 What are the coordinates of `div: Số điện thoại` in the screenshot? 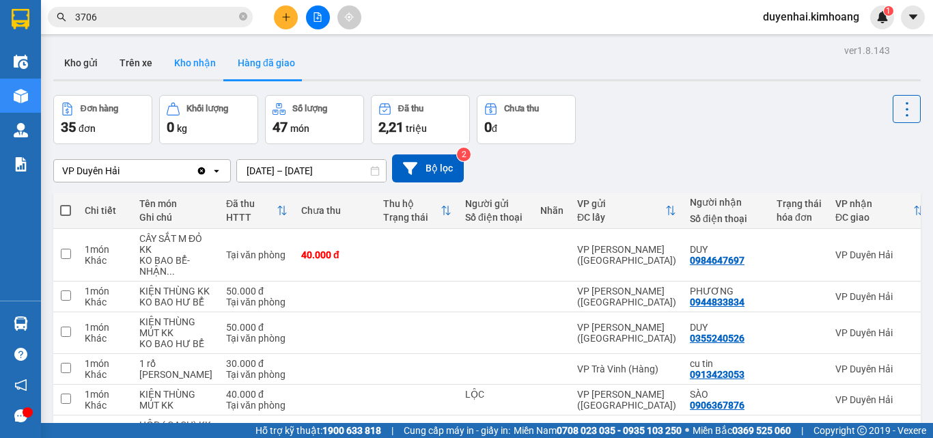 It's located at (726, 219).